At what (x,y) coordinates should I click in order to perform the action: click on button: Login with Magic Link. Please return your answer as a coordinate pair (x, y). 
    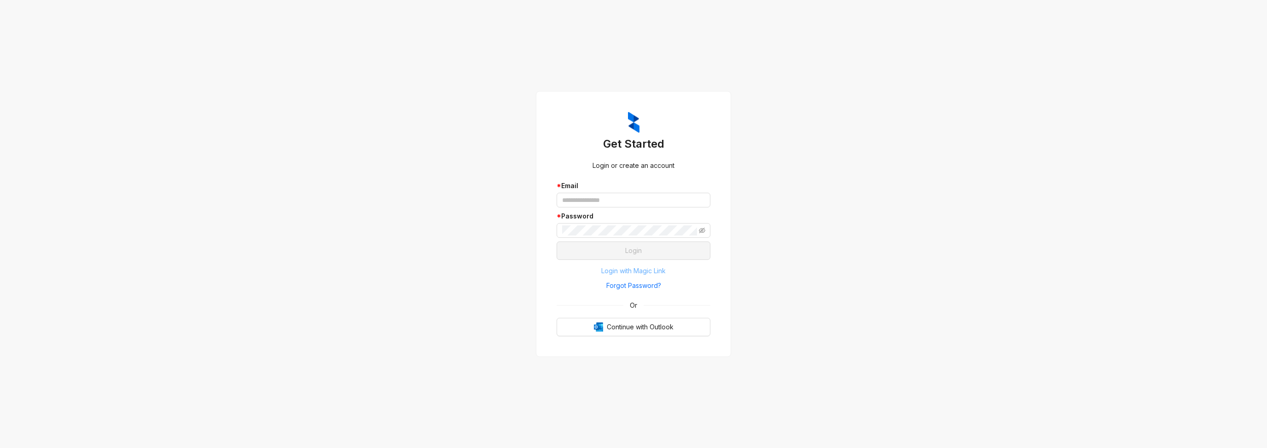
    Looking at the image, I should click on (633, 271).